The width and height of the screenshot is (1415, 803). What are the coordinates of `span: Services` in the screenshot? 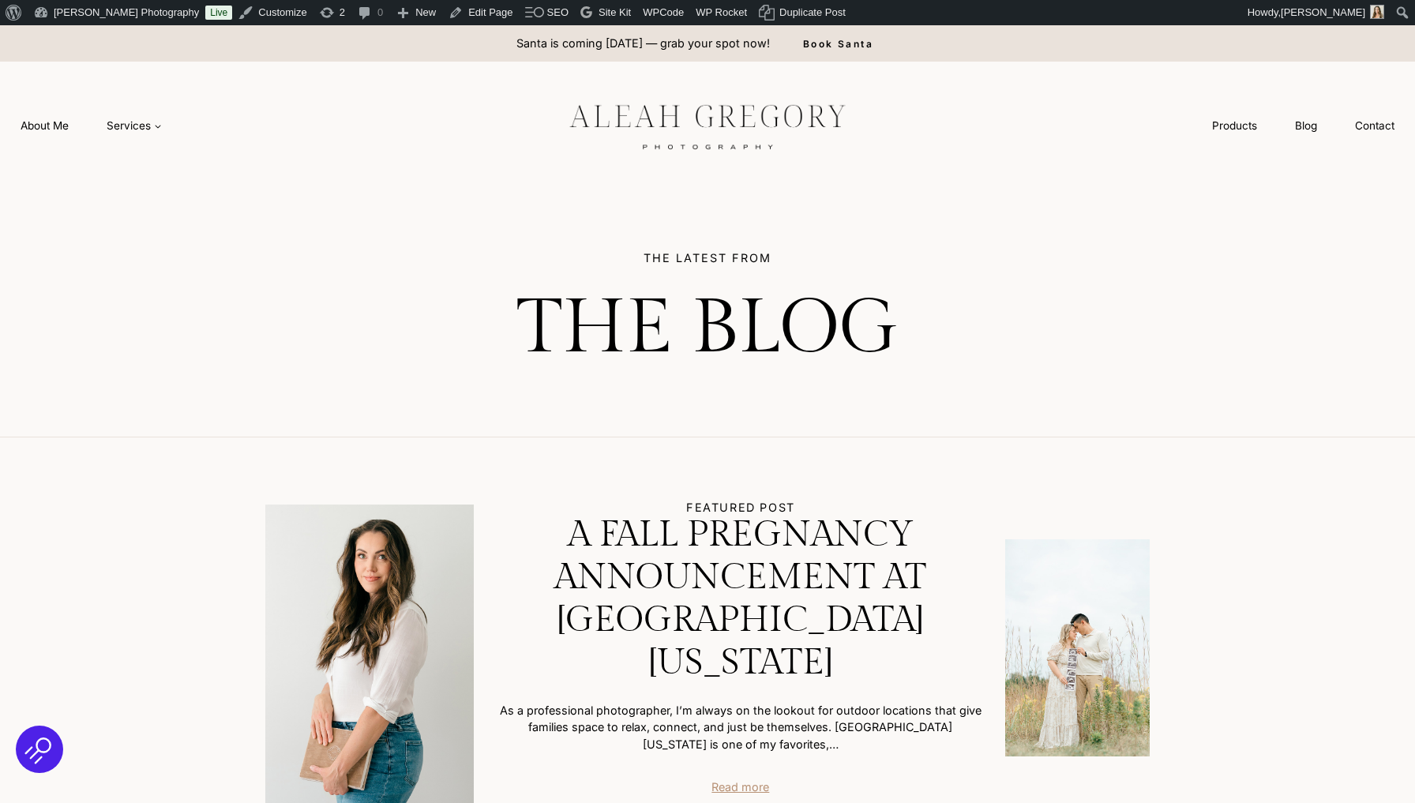 It's located at (134, 126).